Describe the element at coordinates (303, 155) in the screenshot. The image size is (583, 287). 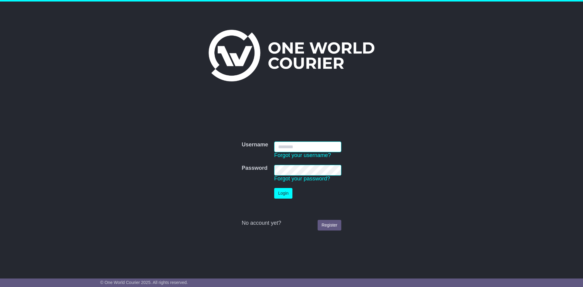
I see `a: Forgot your username?` at that location.